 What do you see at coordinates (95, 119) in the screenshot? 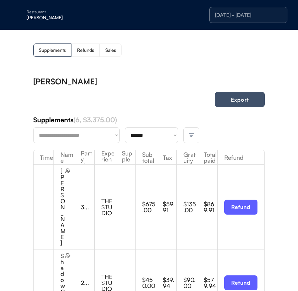
I see `font: (6, $3,375.00)` at bounding box center [95, 119].